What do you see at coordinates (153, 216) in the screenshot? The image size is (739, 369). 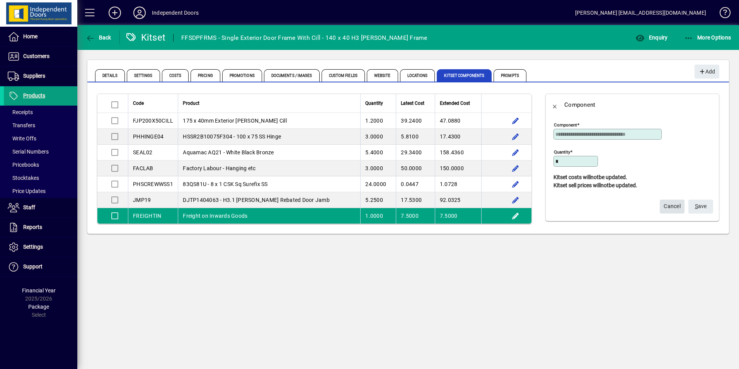 I see `div: FREIGHTIN` at bounding box center [153, 216].